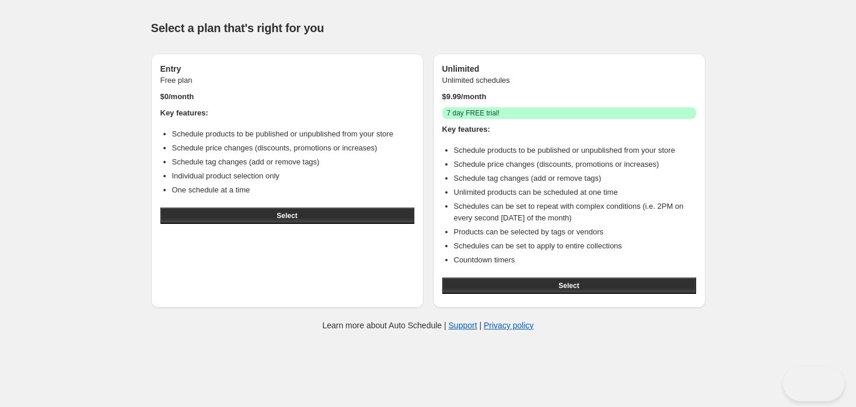 The width and height of the screenshot is (856, 407). I want to click on a: Privacy policy, so click(509, 326).